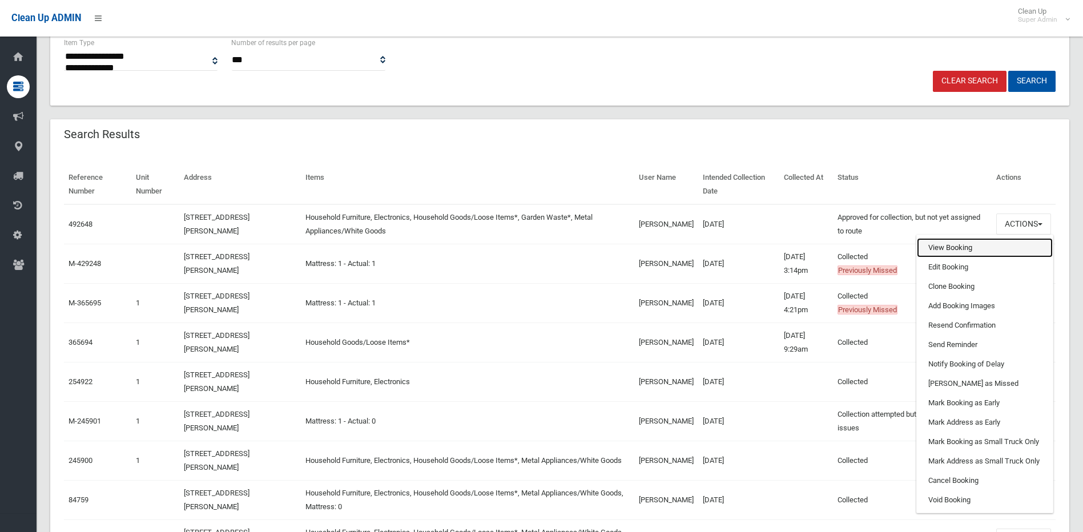 The height and width of the screenshot is (532, 1083). I want to click on small: Super Admin, so click(1037, 19).